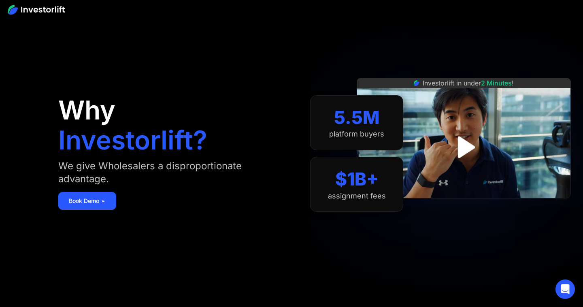 This screenshot has width=583, height=307. I want to click on div: Open Intercom Messenger, so click(565, 289).